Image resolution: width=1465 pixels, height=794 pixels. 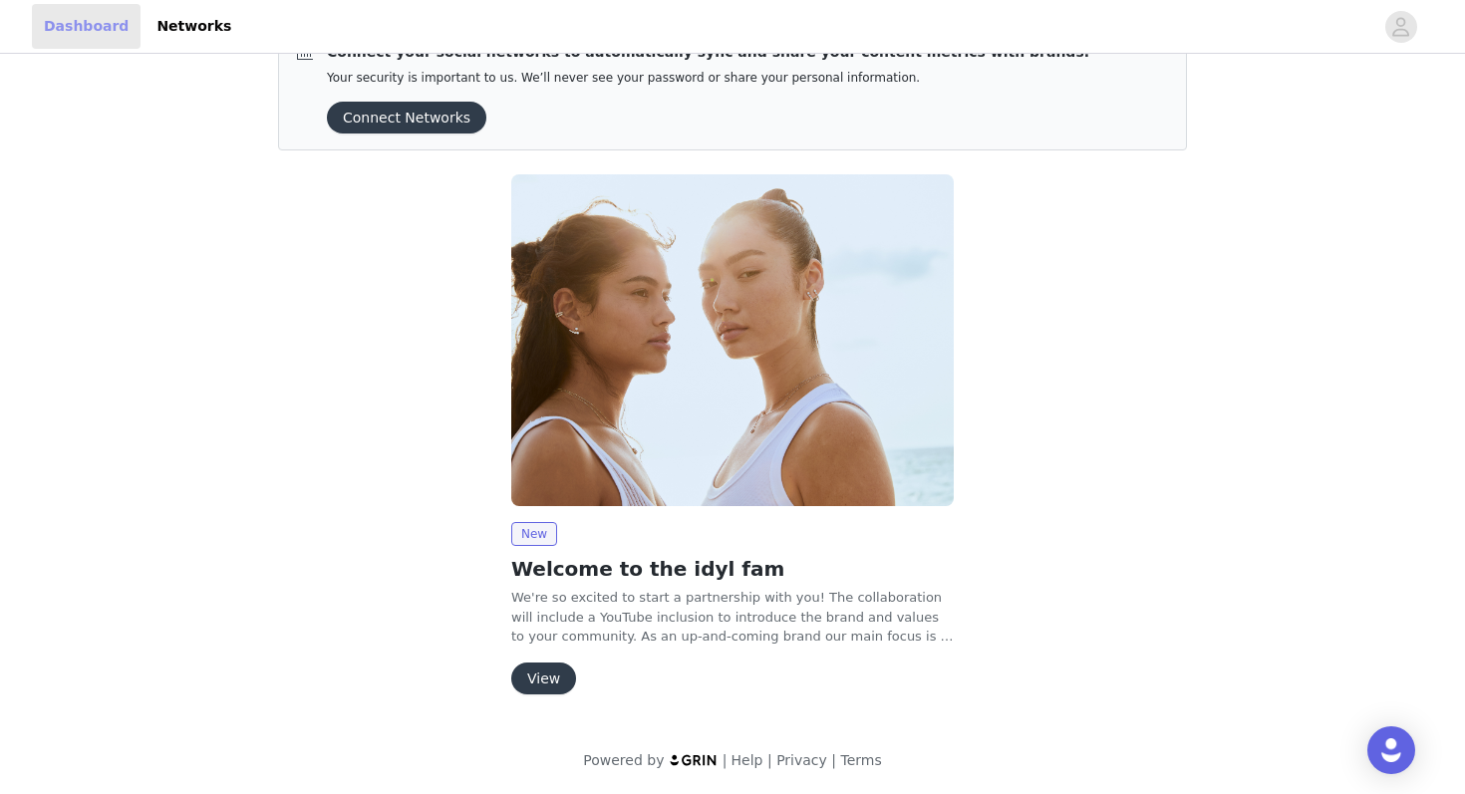 What do you see at coordinates (1400, 27) in the screenshot?
I see `div: avatar` at bounding box center [1400, 27].